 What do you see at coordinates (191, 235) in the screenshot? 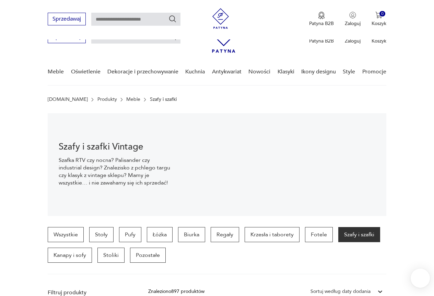
I see `p: Biurka` at bounding box center [191, 235].